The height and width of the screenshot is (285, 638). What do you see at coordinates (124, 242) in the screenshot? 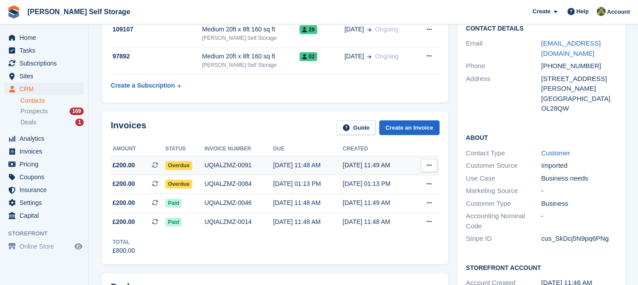
I see `div: Total` at bounding box center [124, 242].